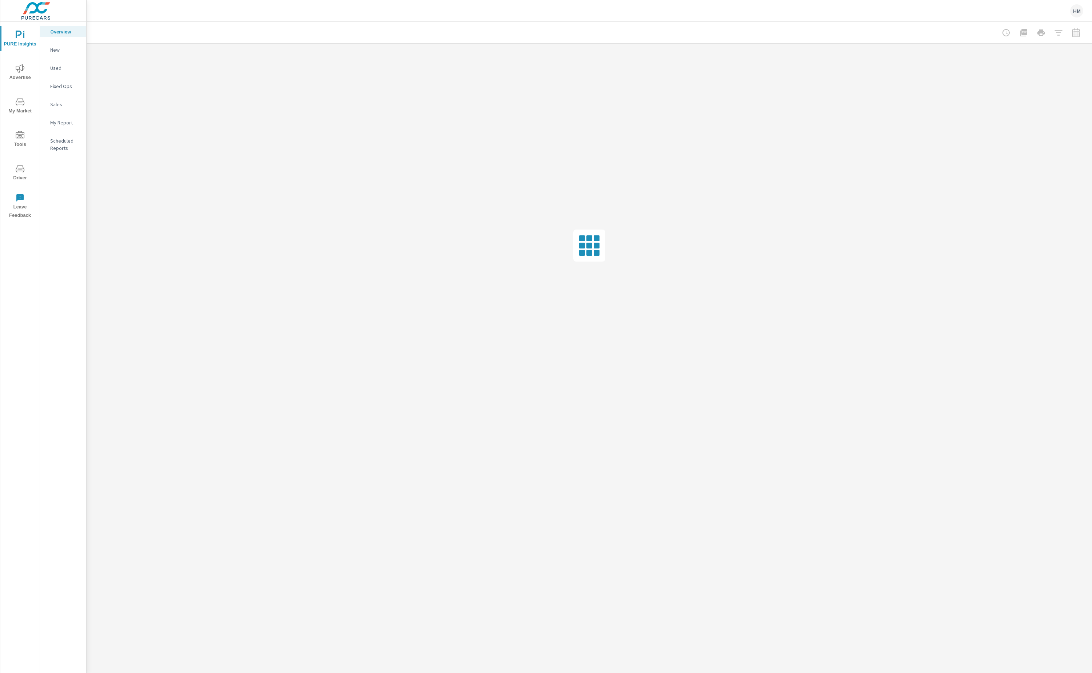  Describe the element at coordinates (63, 68) in the screenshot. I see `div: Used` at that location.